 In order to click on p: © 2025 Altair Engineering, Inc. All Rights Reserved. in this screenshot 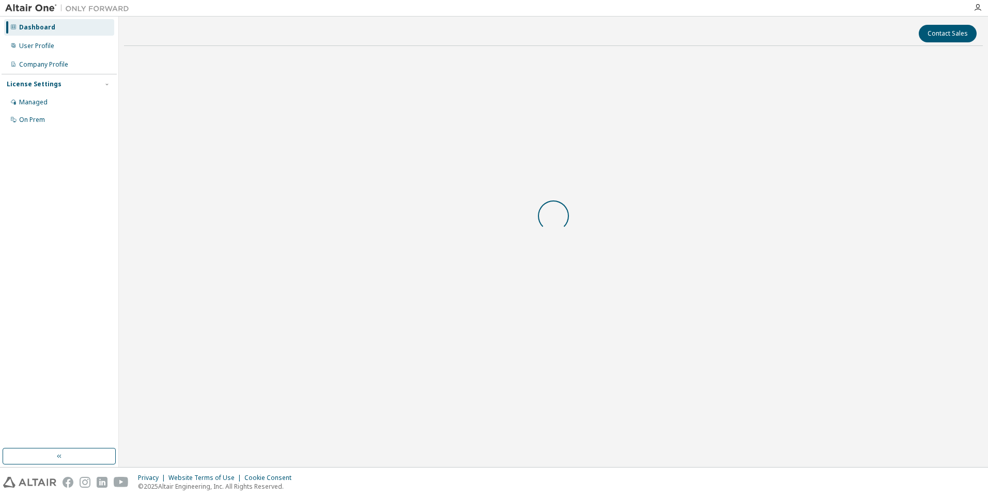, I will do `click(217, 486)`.